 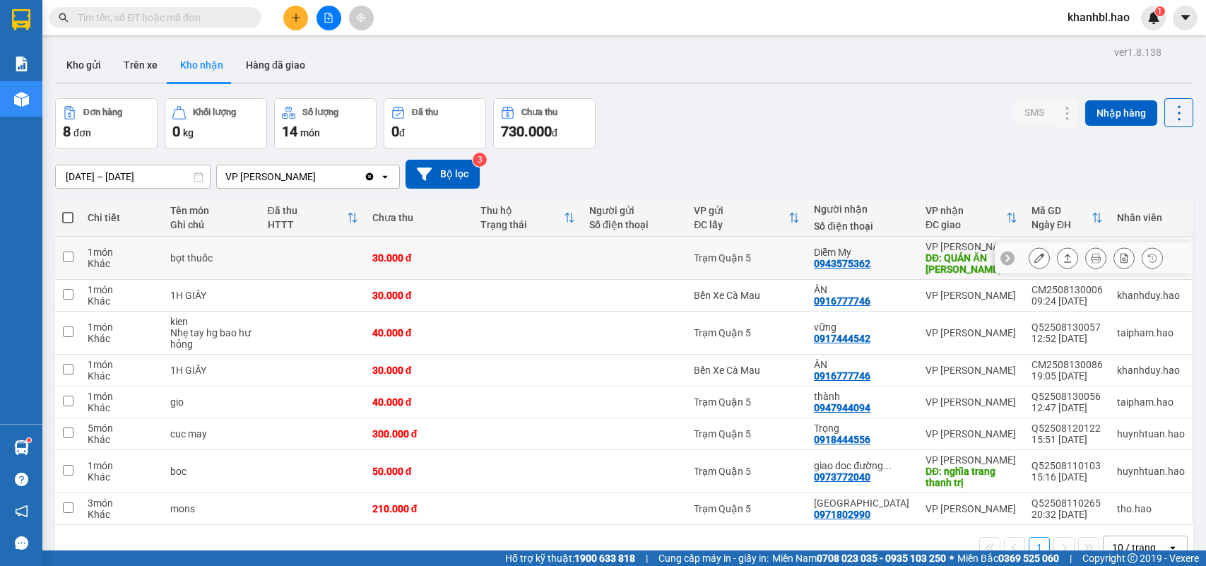 I want to click on div: Khối lượng, so click(x=214, y=112).